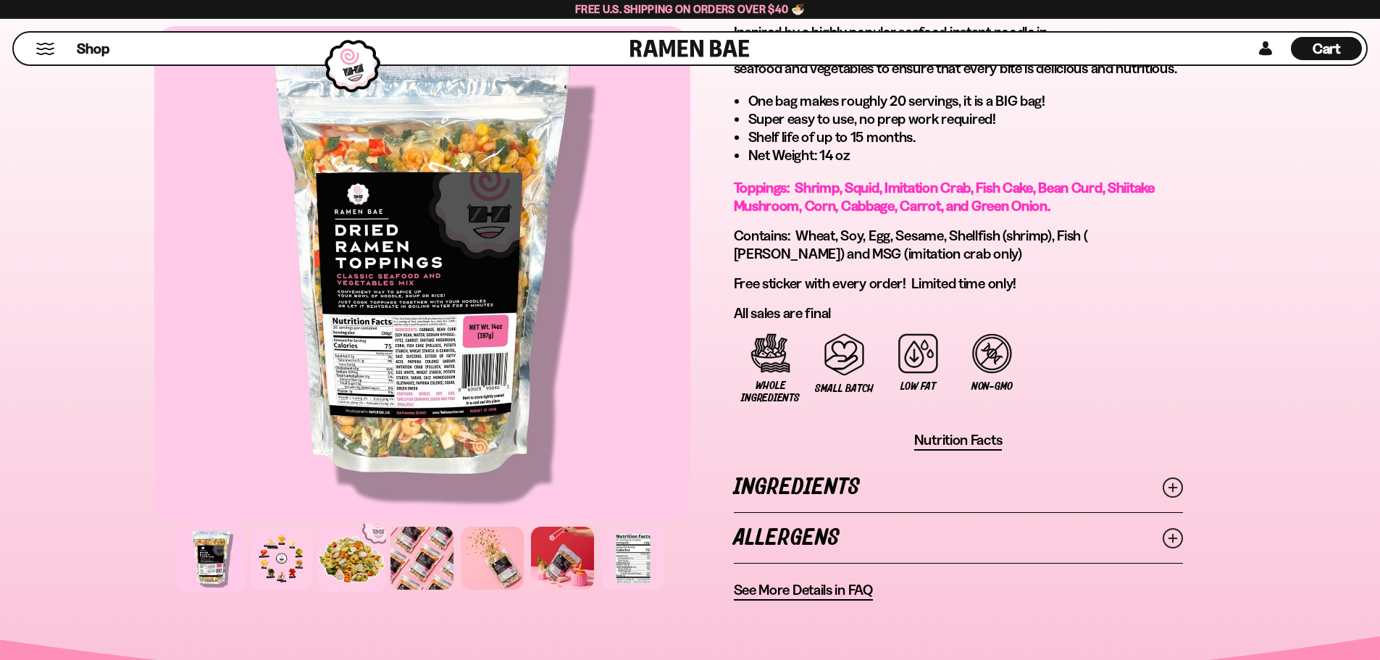 Image resolution: width=1380 pixels, height=660 pixels. What do you see at coordinates (966, 101) in the screenshot?
I see `li: One bag makes roughly 20 servings, it is a BIG bag!` at bounding box center [966, 101].